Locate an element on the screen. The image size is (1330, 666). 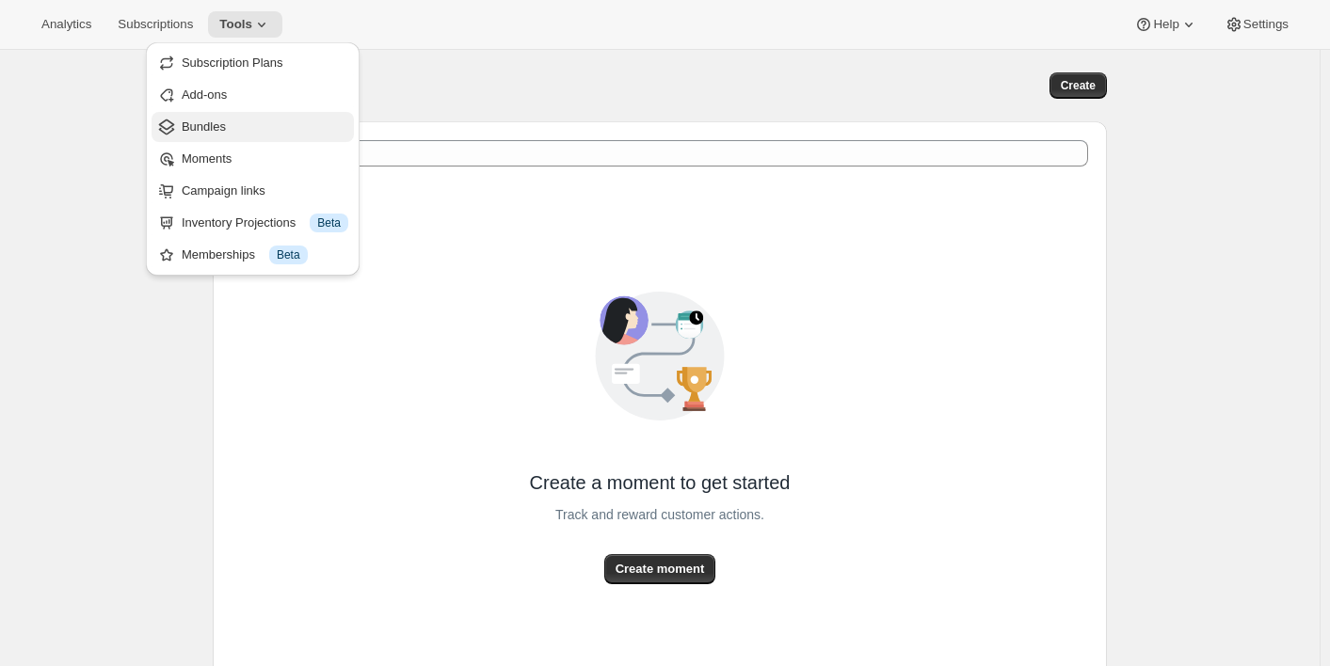
button: Subscriptions is located at coordinates (155, 24).